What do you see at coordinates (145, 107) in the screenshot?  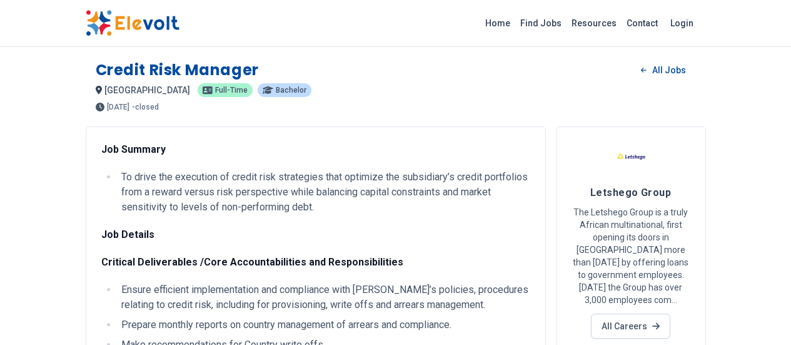 I see `p: - closed` at bounding box center [145, 107].